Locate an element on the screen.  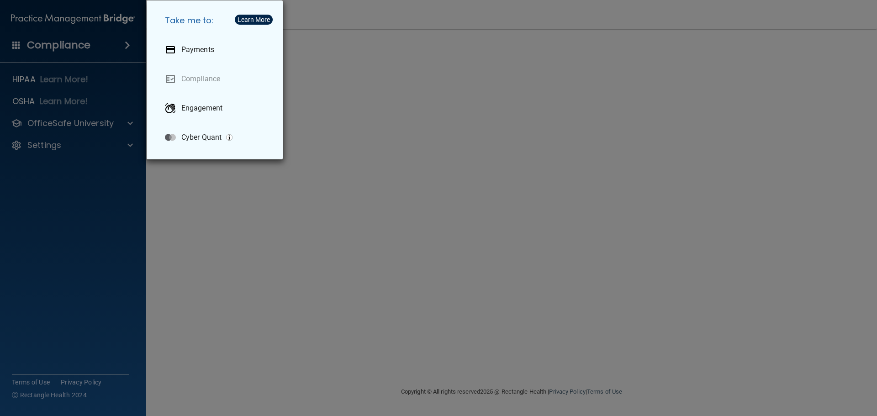
p: Engagement is located at coordinates (202, 108).